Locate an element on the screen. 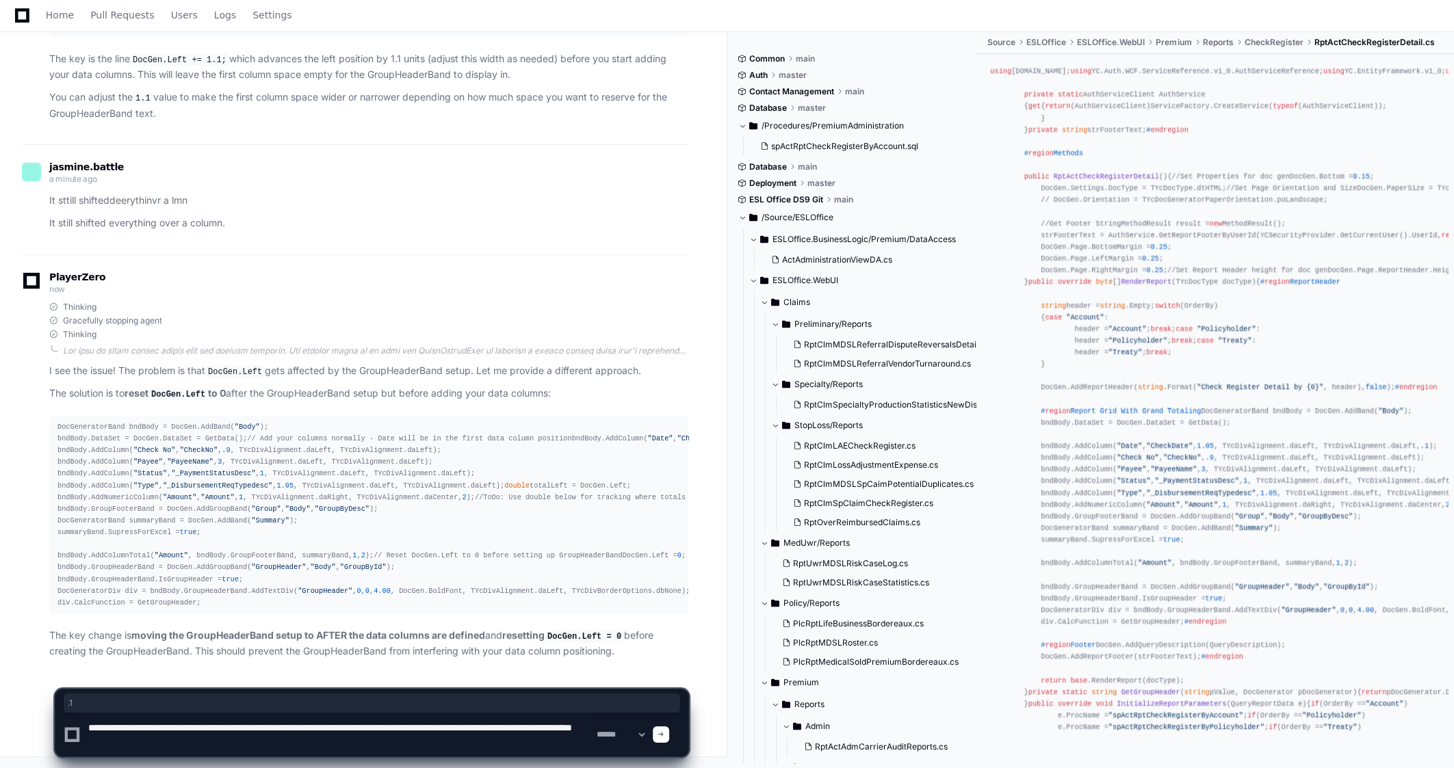  span: "Check No" is located at coordinates (155, 450).